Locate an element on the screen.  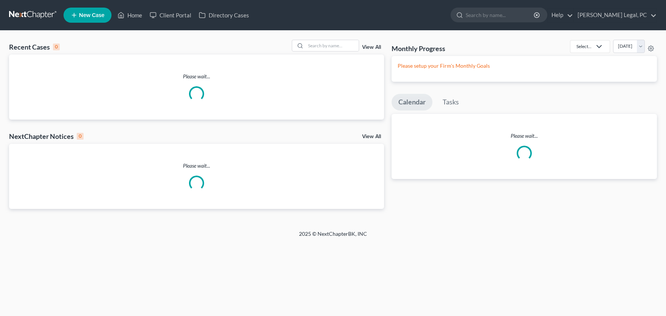
h3: Monthly Progress is located at coordinates (418, 48).